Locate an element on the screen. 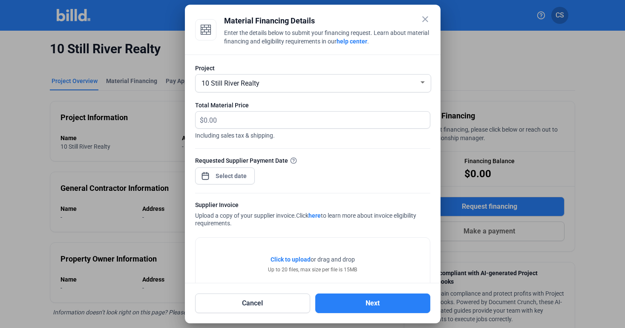 The width and height of the screenshot is (625, 328). div: Supplier Invoice is located at coordinates (313, 206).